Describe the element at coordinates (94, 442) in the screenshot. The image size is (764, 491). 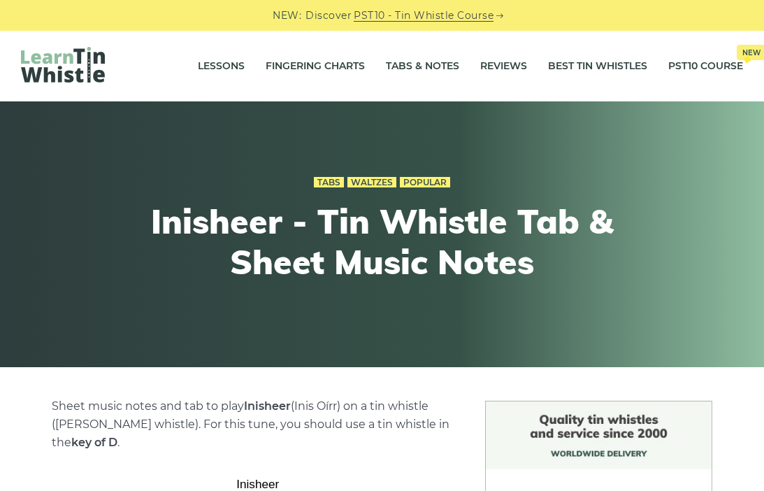
I see `strong: key of D` at that location.